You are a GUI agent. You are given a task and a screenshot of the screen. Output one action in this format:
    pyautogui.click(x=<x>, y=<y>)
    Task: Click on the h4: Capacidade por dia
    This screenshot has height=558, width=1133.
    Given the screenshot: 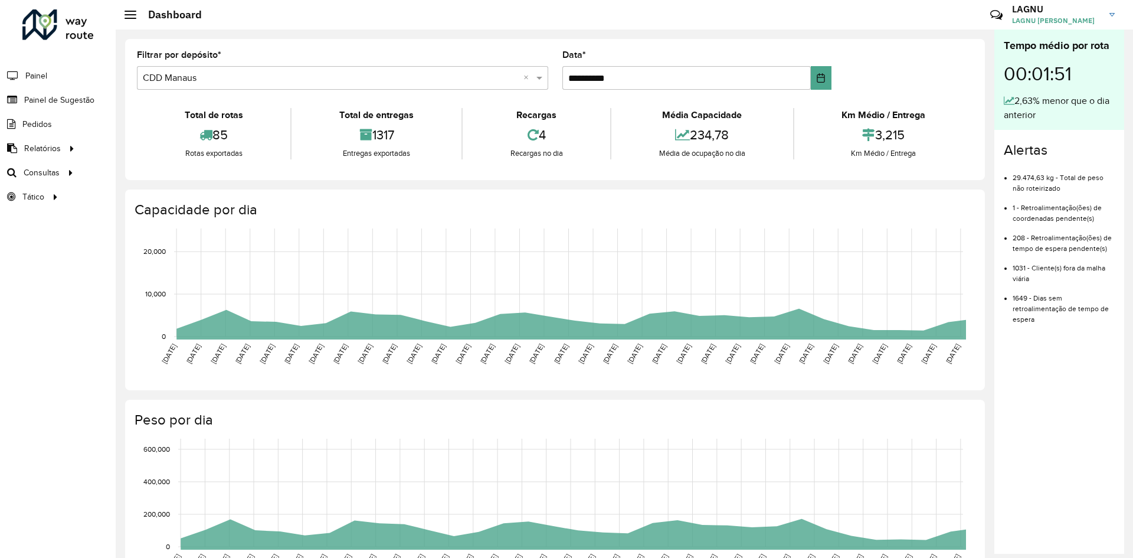 What is the action you would take?
    pyautogui.click(x=554, y=210)
    